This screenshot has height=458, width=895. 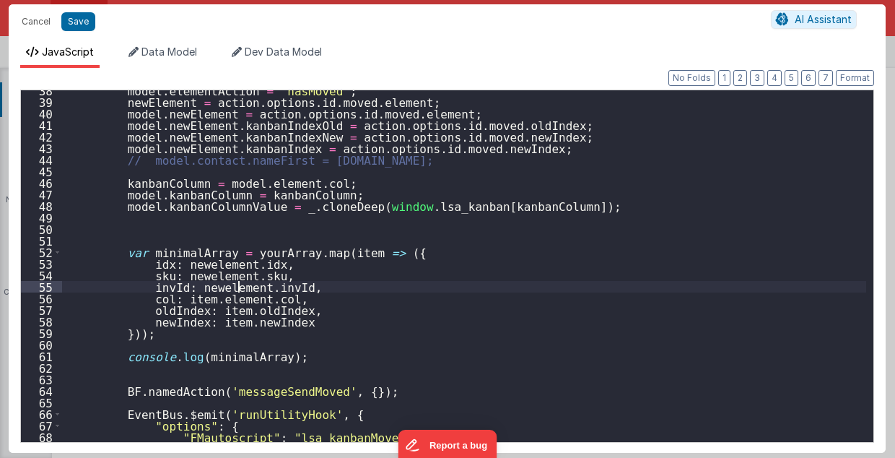 What do you see at coordinates (41, 356) in the screenshot?
I see `div: 61` at bounding box center [41, 356].